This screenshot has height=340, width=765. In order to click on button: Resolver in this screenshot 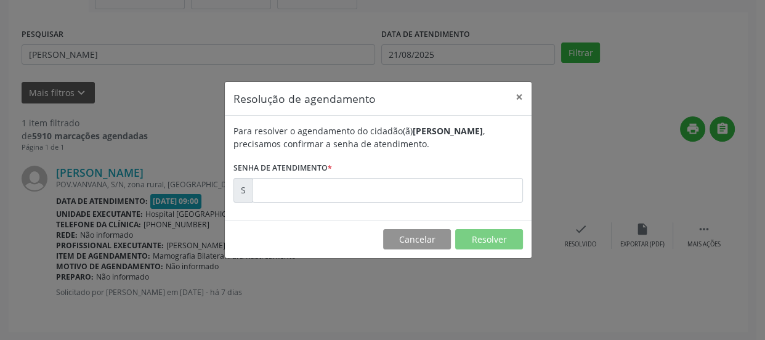, I will do `click(489, 240)`.